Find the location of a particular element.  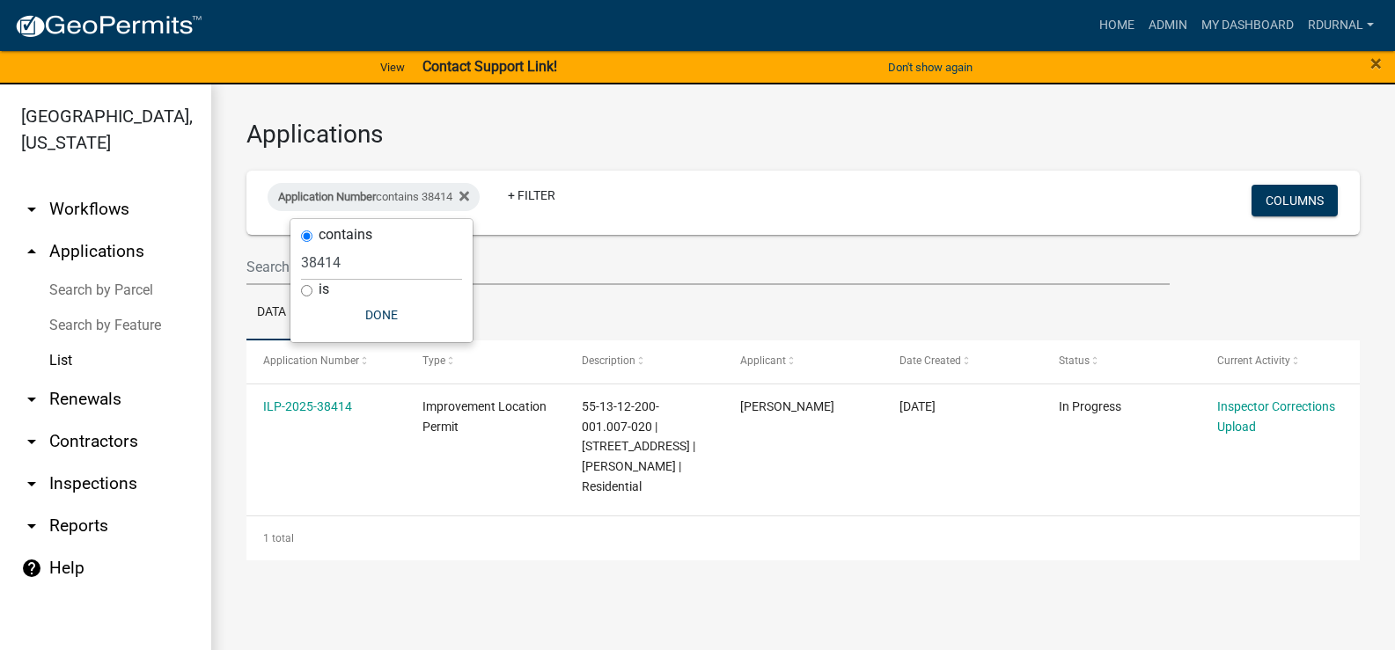

i: arrow_drop_up is located at coordinates (32, 252).